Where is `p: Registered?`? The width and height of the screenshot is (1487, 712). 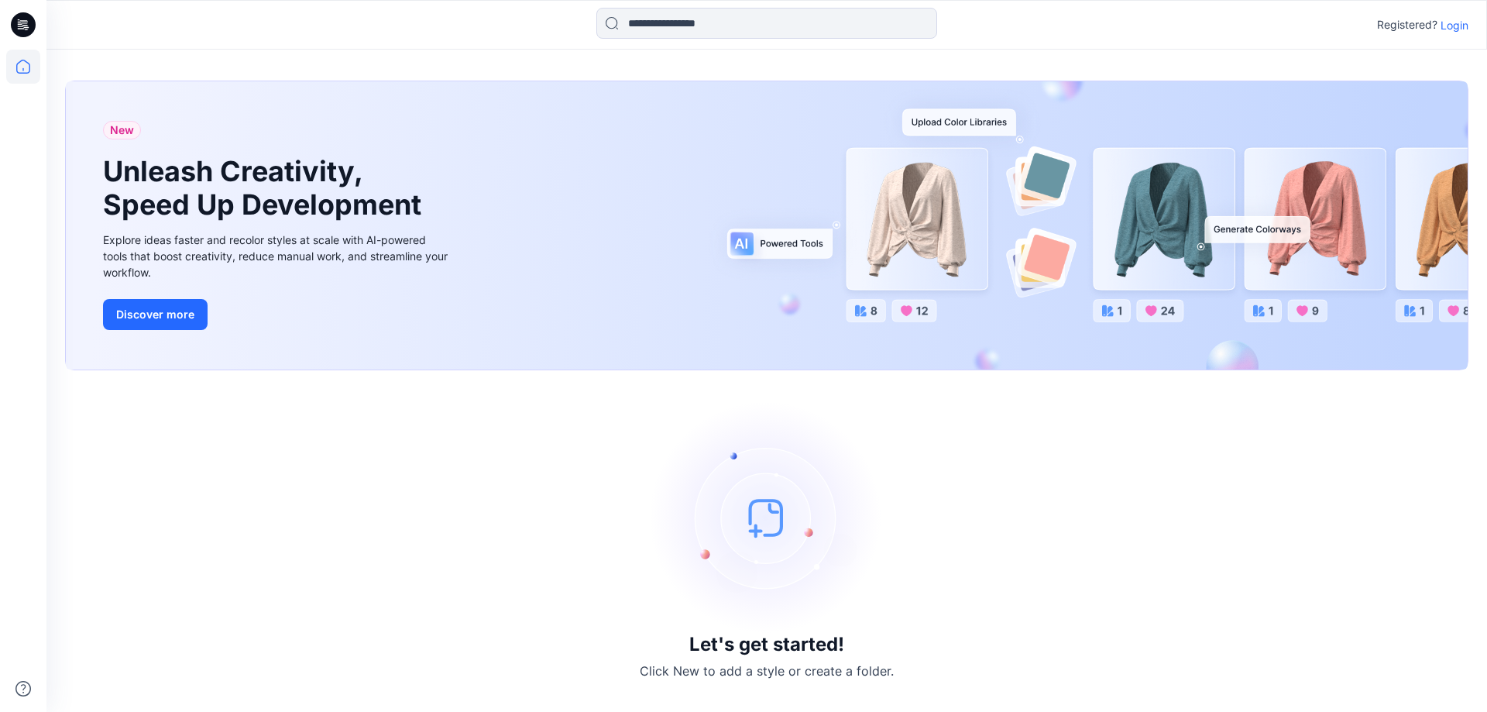 p: Registered? is located at coordinates (1408, 25).